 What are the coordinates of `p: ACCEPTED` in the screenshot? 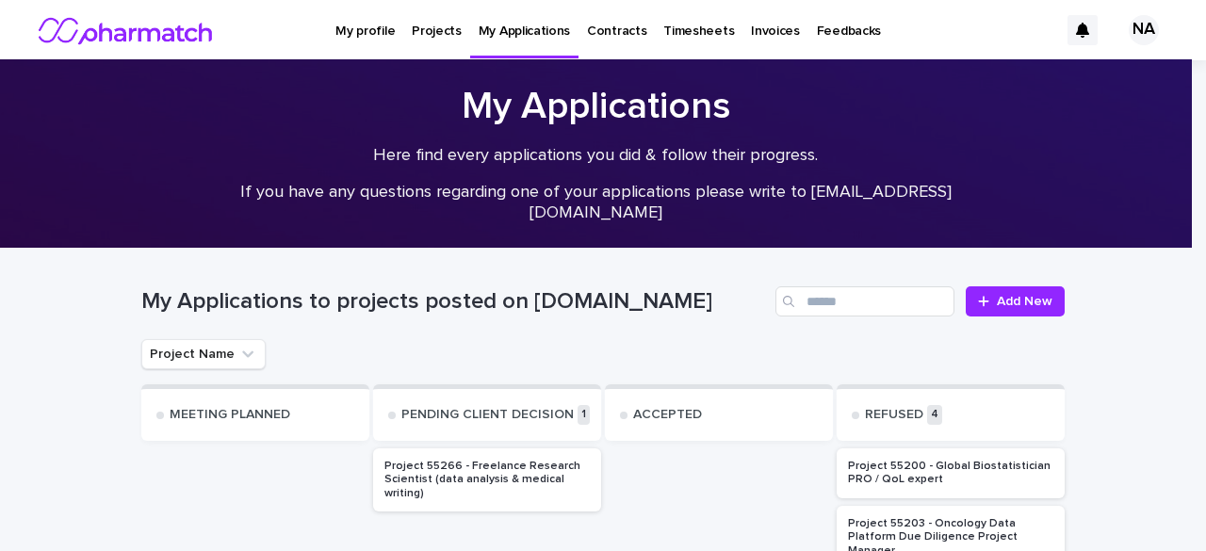 It's located at (667, 414).